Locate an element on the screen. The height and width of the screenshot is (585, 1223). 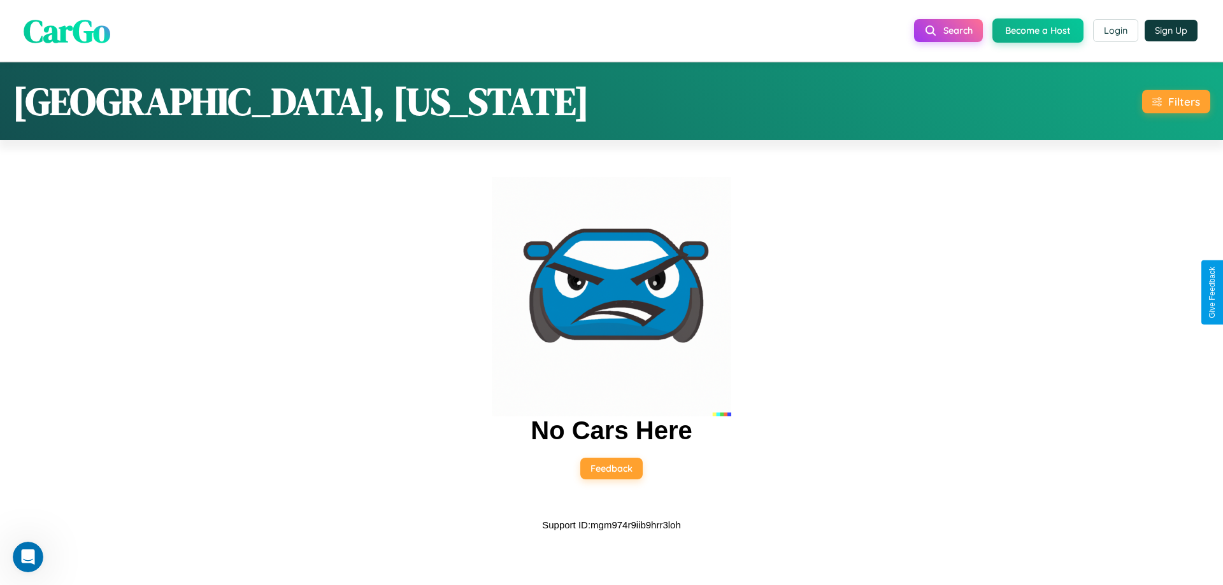
button: Feedback is located at coordinates (612, 469).